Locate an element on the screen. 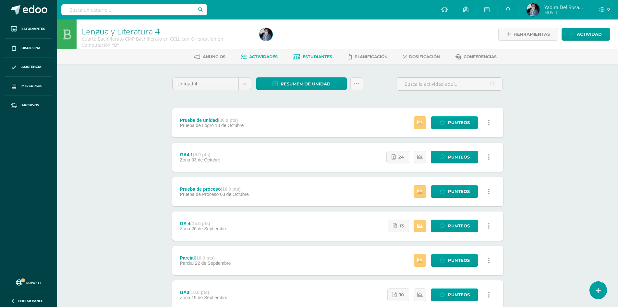 The height and width of the screenshot is (307, 618). a: Actividad is located at coordinates (586, 34).